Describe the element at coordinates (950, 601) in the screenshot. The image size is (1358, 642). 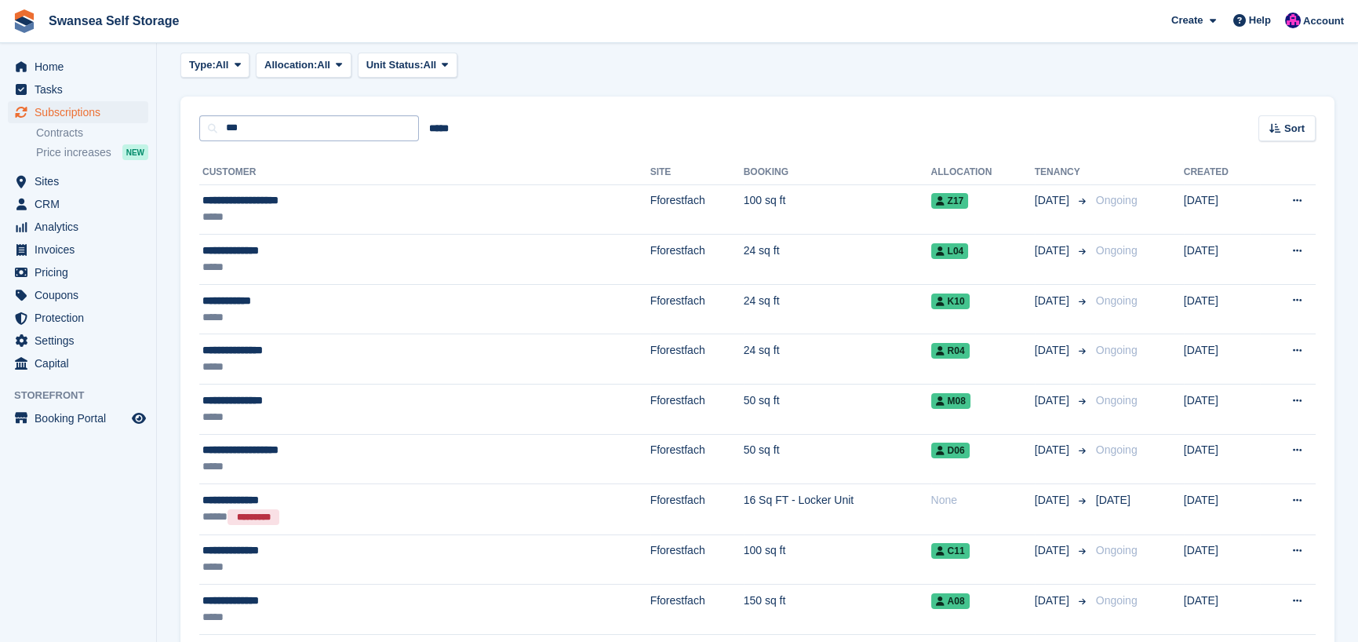
I see `span: A08` at that location.